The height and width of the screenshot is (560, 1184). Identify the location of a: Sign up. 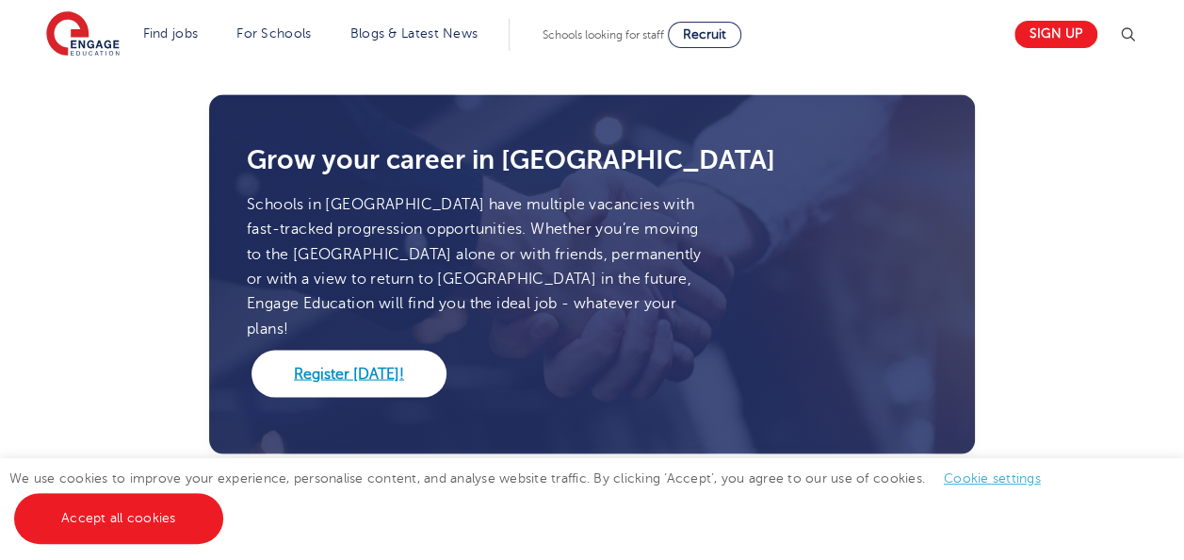
(1056, 34).